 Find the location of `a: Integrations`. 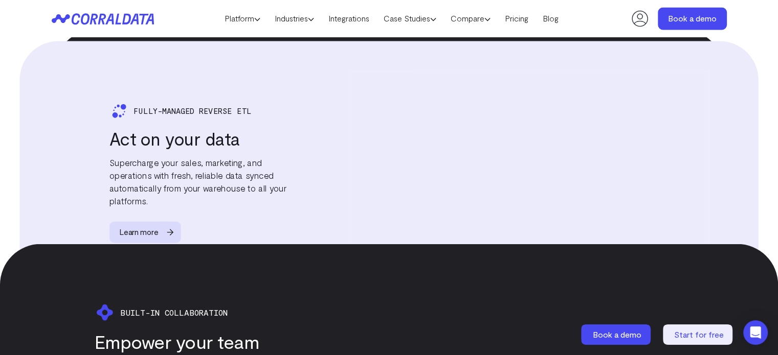

a: Integrations is located at coordinates (349, 18).